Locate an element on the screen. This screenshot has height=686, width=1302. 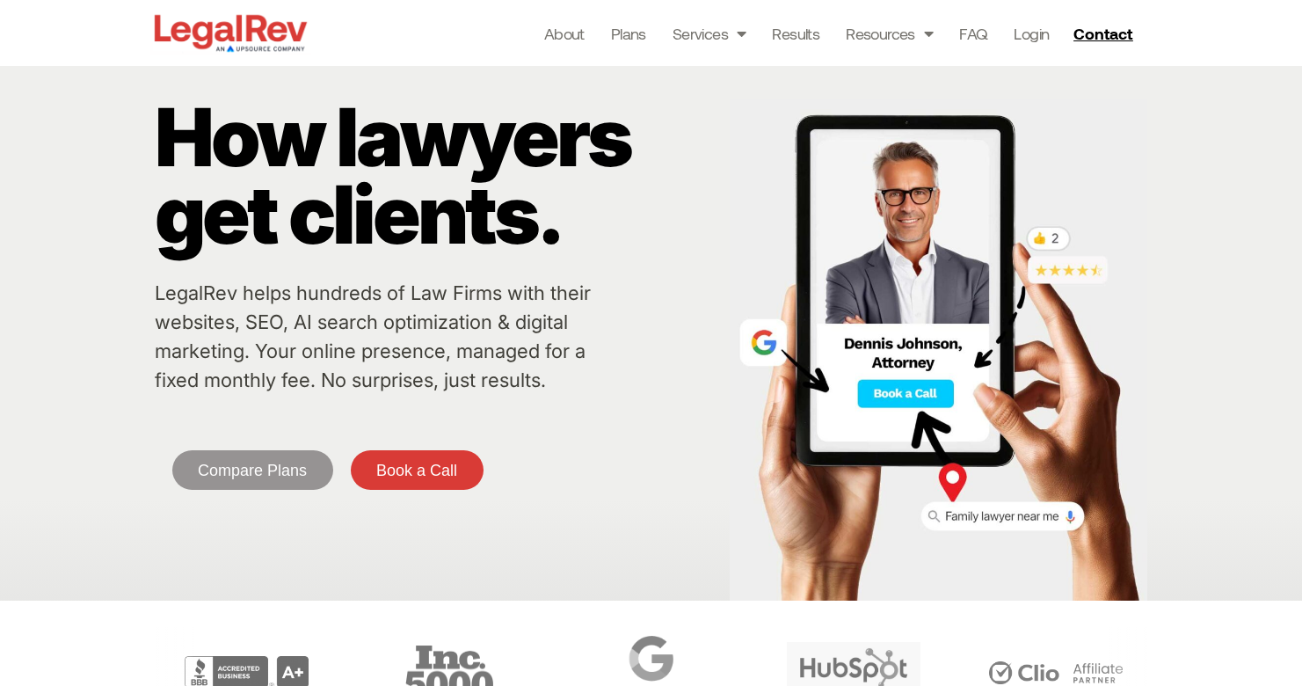
a: Results is located at coordinates (796, 33).